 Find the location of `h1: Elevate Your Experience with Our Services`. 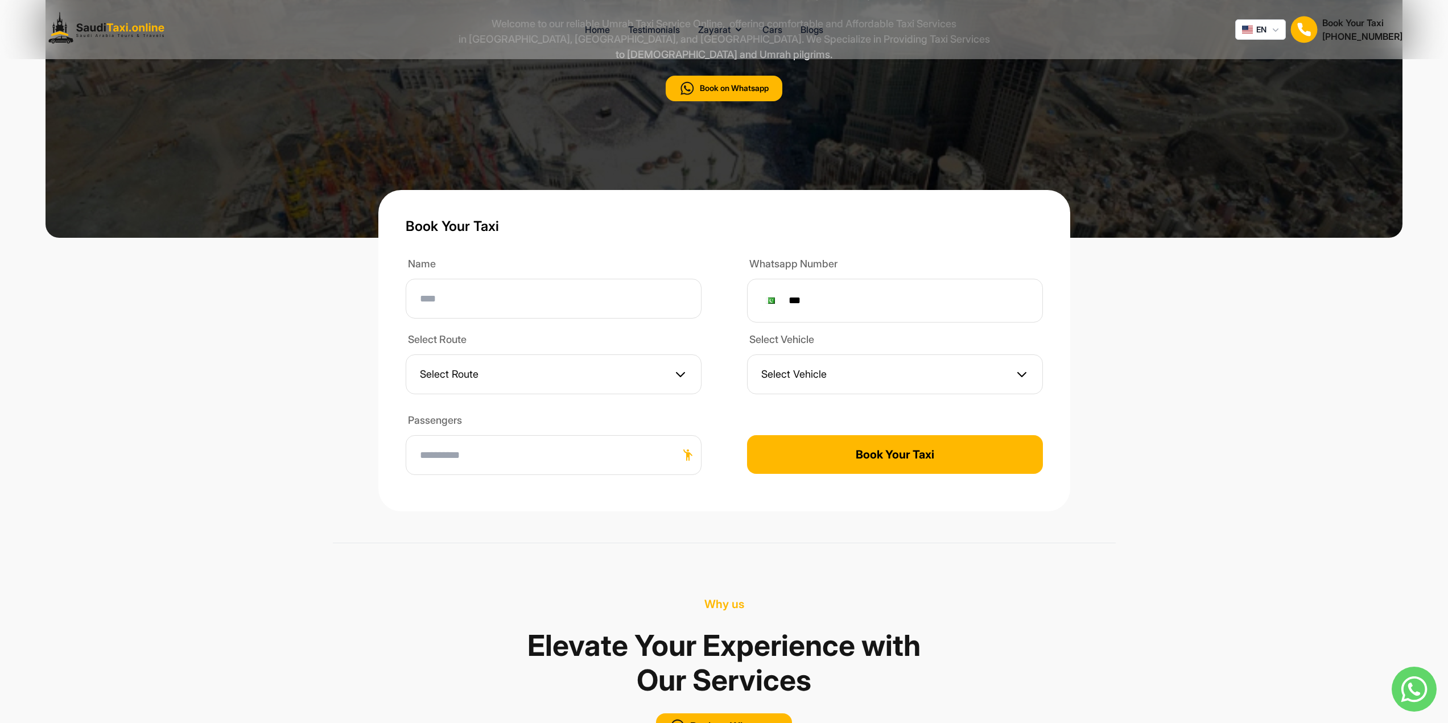

h1: Elevate Your Experience with Our Services is located at coordinates (724, 663).